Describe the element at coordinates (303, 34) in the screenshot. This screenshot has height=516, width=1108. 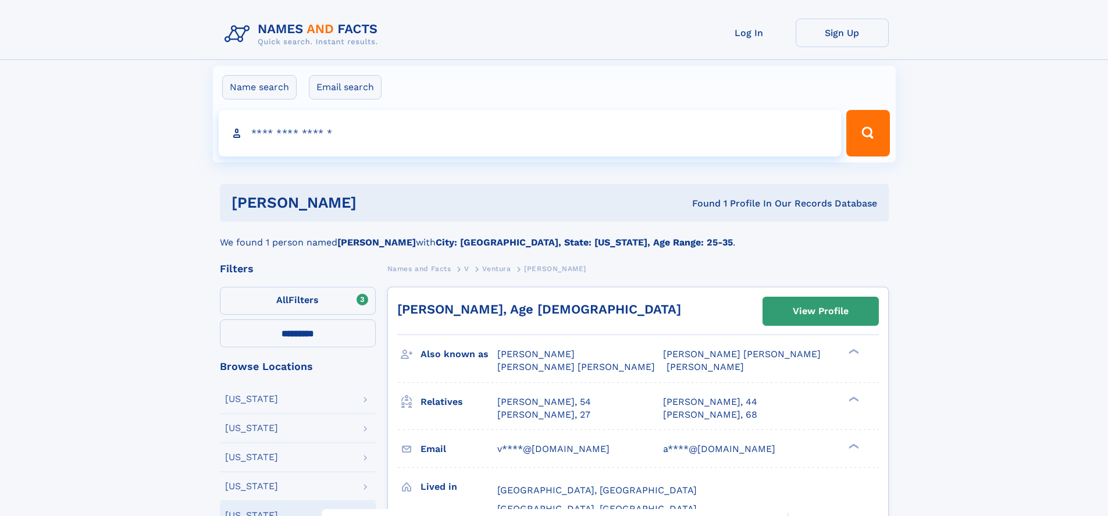
I see `img: Logo Names and Facts` at that location.